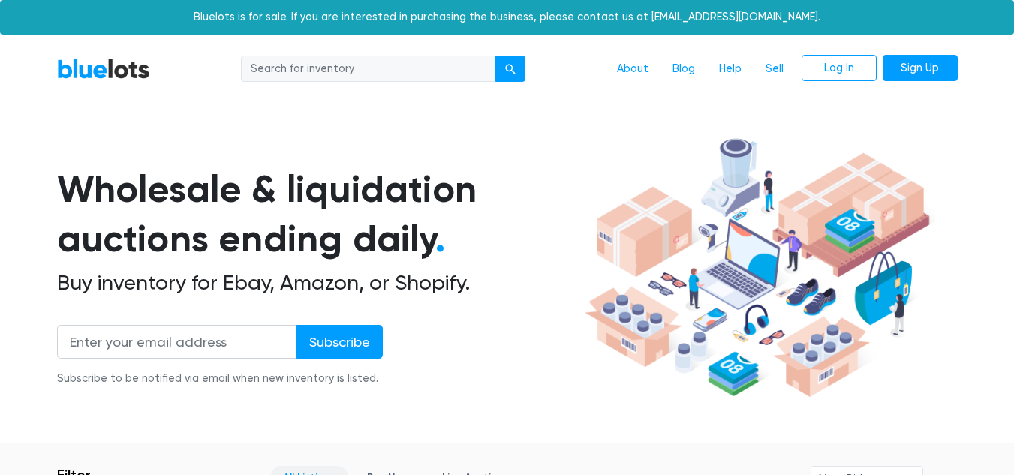 The height and width of the screenshot is (475, 1014). I want to click on img: hero-ee84e7d0318cb26816c560f6b4441b76977f77a177738b4e94f68c95b2b83dbb.png, so click(757, 268).